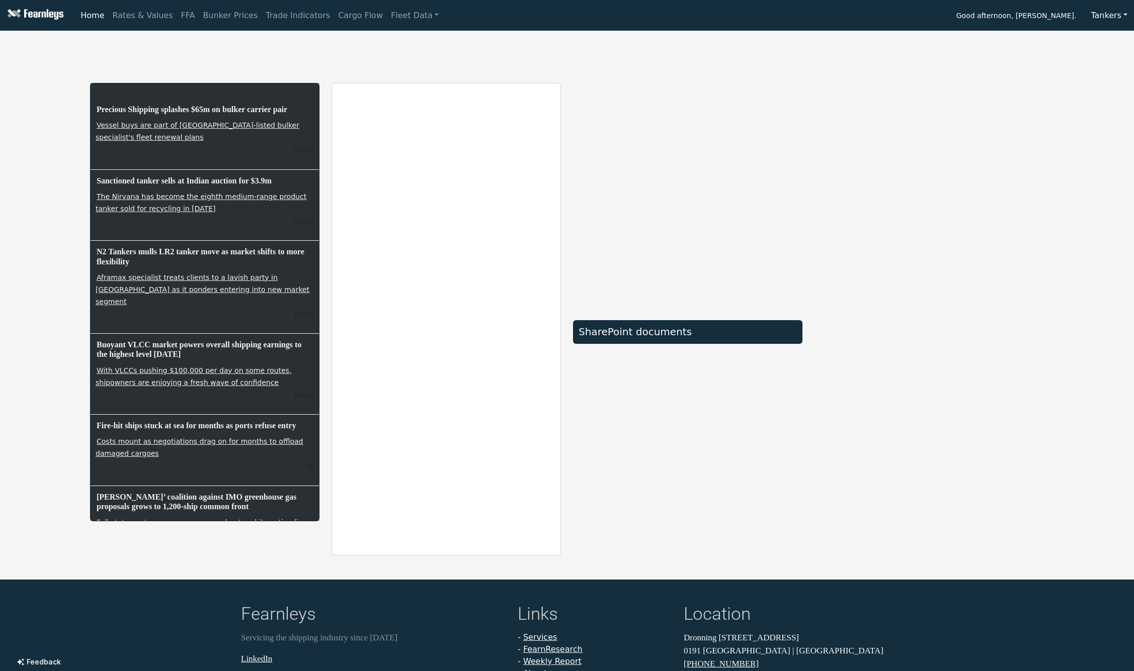  I want to click on a: FFA, so click(188, 16).